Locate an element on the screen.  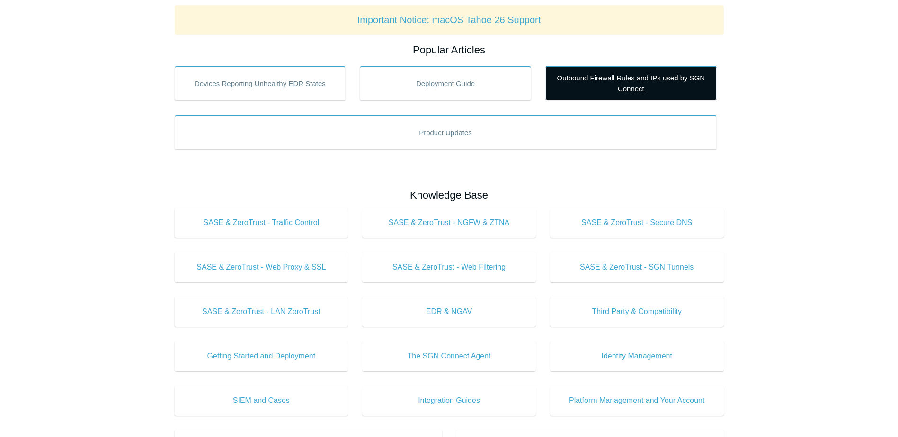
span: SASE & ZeroTrust - LAN ZeroTrust is located at coordinates (261, 312).